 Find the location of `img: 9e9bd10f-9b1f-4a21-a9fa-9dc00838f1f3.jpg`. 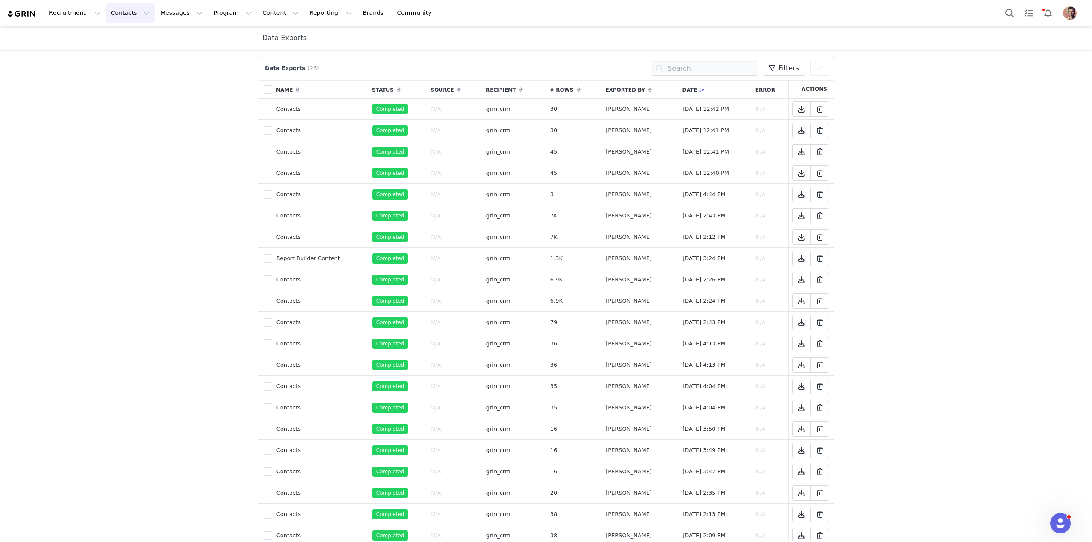

img: 9e9bd10f-9b1f-4a21-a9fa-9dc00838f1f3.jpg is located at coordinates (1070, 13).